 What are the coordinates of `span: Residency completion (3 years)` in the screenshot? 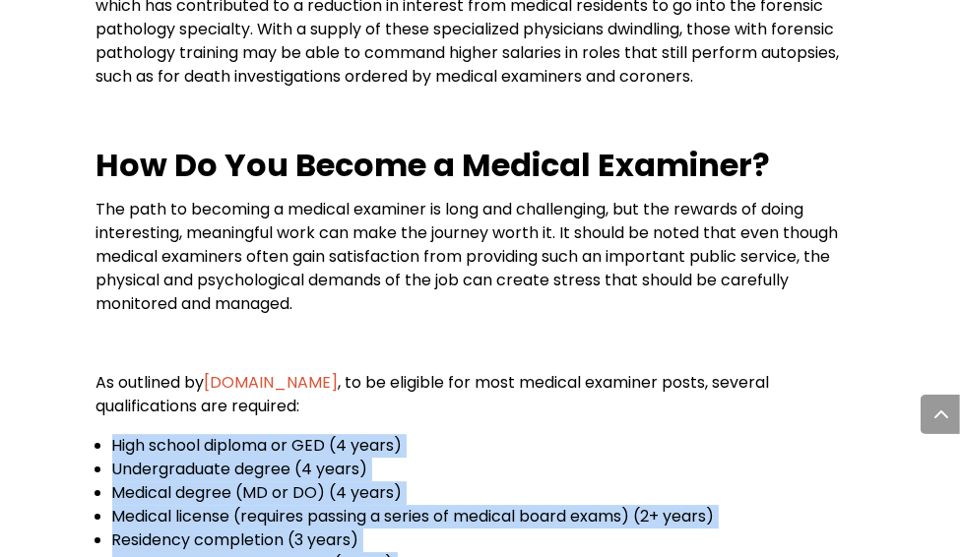 It's located at (235, 539).